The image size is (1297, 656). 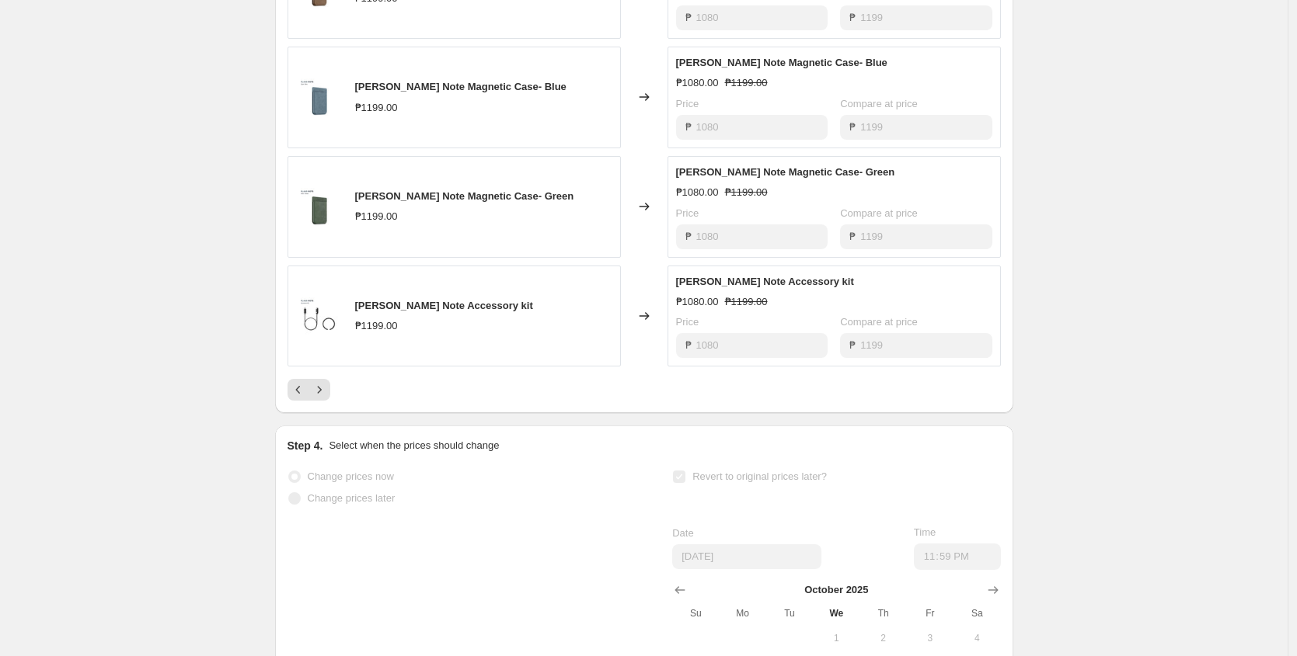 I want to click on h2: Step 4., so click(x=305, y=446).